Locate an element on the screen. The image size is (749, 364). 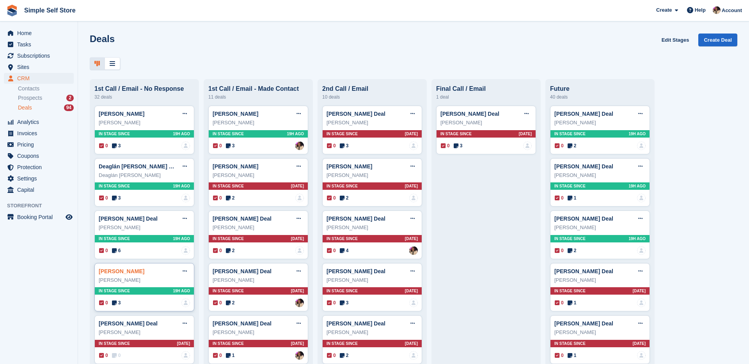
span: Account is located at coordinates (732, 11).